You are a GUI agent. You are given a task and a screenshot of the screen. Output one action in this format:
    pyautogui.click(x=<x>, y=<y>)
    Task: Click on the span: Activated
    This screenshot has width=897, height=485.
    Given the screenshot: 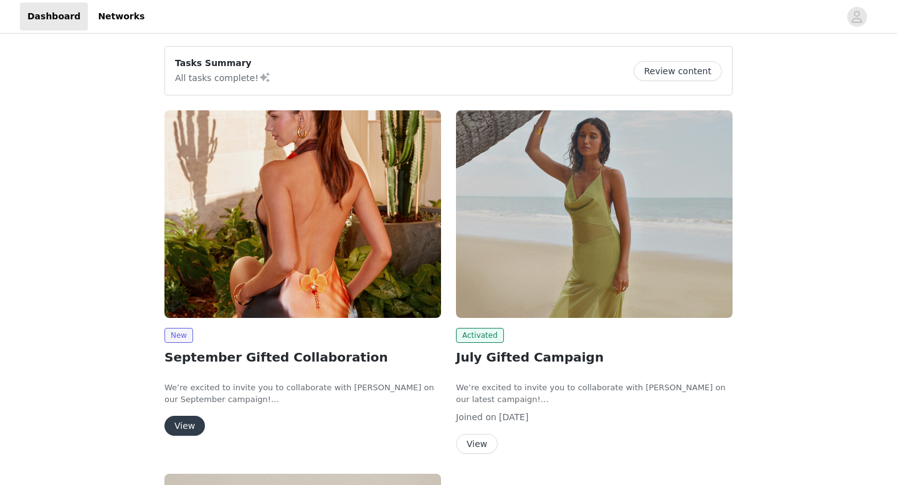 What is the action you would take?
    pyautogui.click(x=480, y=335)
    